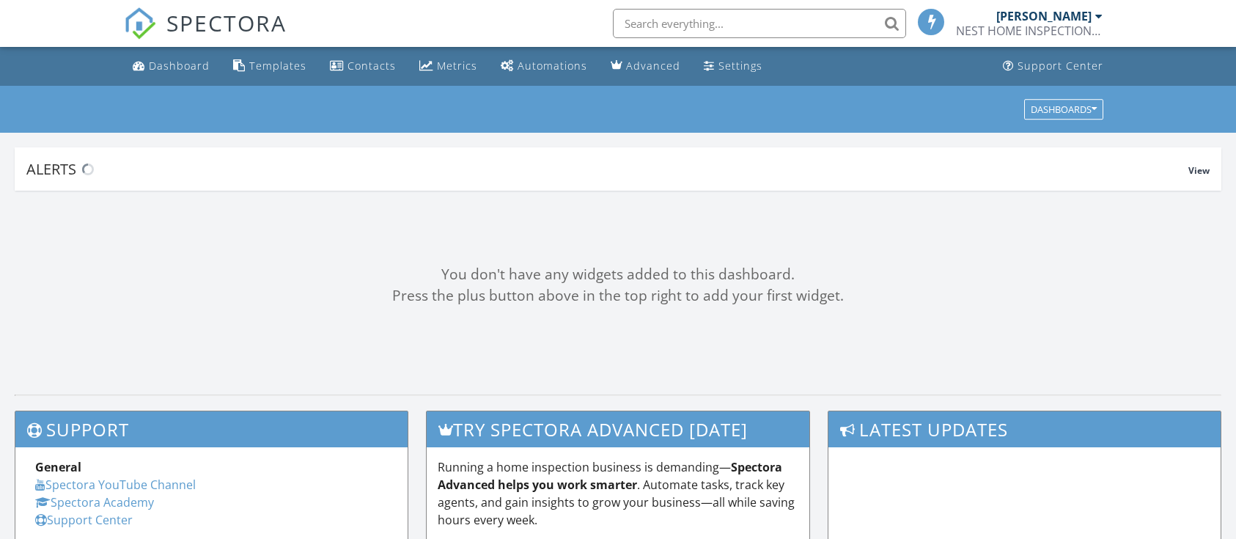 Image resolution: width=1236 pixels, height=539 pixels. Describe the element at coordinates (607, 169) in the screenshot. I see `div: Alerts` at that location.